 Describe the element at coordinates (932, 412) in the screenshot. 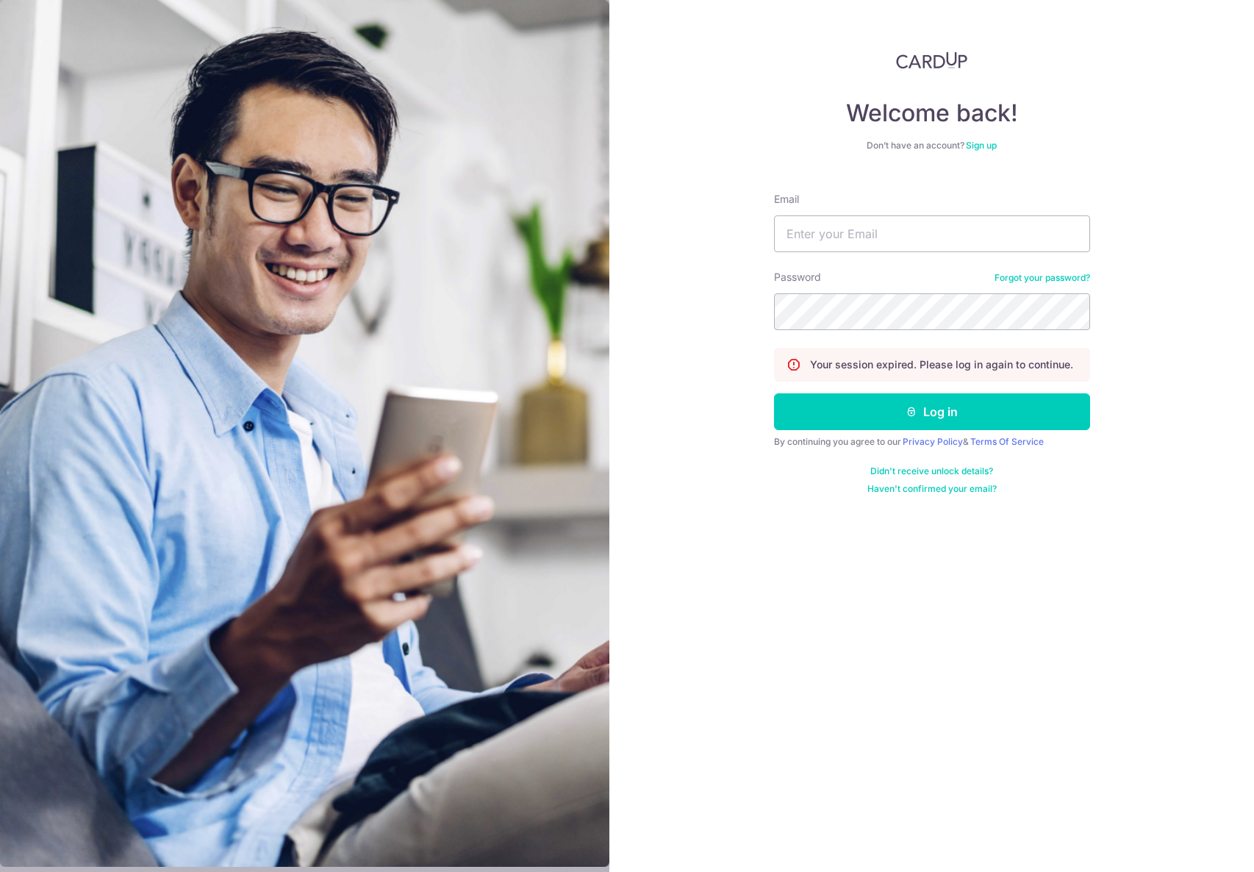

I see `button: Log in` at that location.